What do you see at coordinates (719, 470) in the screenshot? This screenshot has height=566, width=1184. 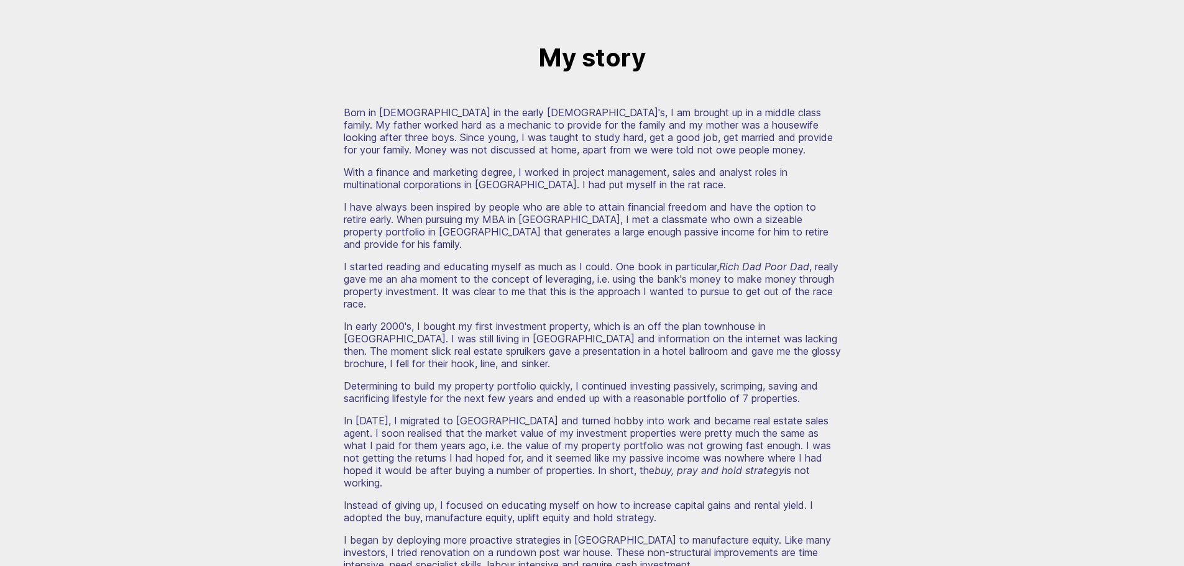 I see `em: buy, pray and hold strategy` at bounding box center [719, 470].